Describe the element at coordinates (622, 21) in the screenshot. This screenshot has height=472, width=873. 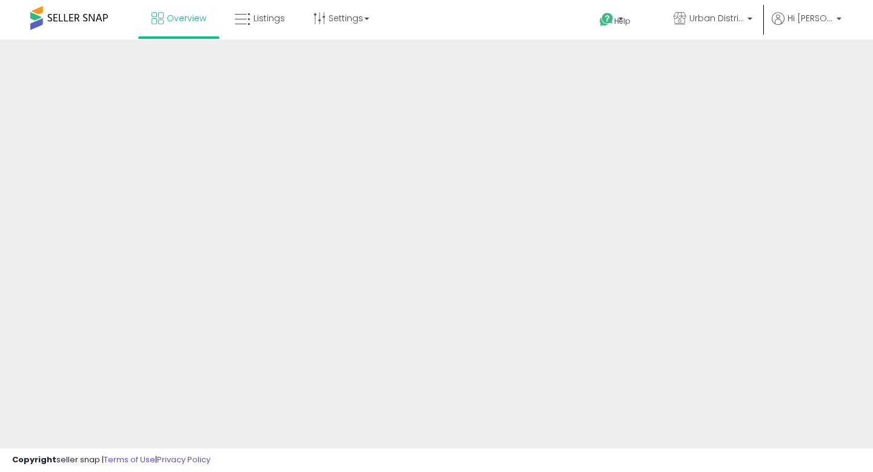
I see `a: Help` at that location.